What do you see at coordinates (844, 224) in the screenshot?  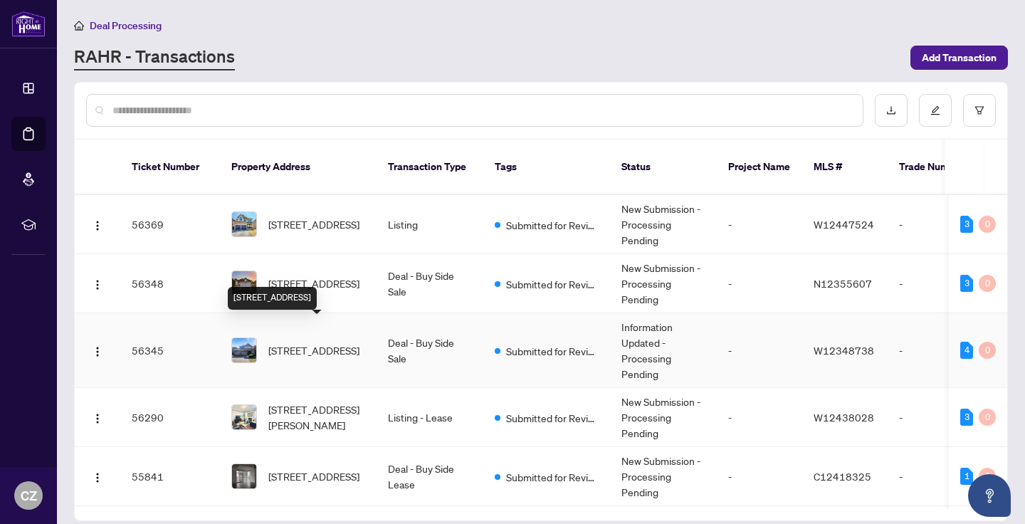 I see `span: W12447524` at bounding box center [844, 224].